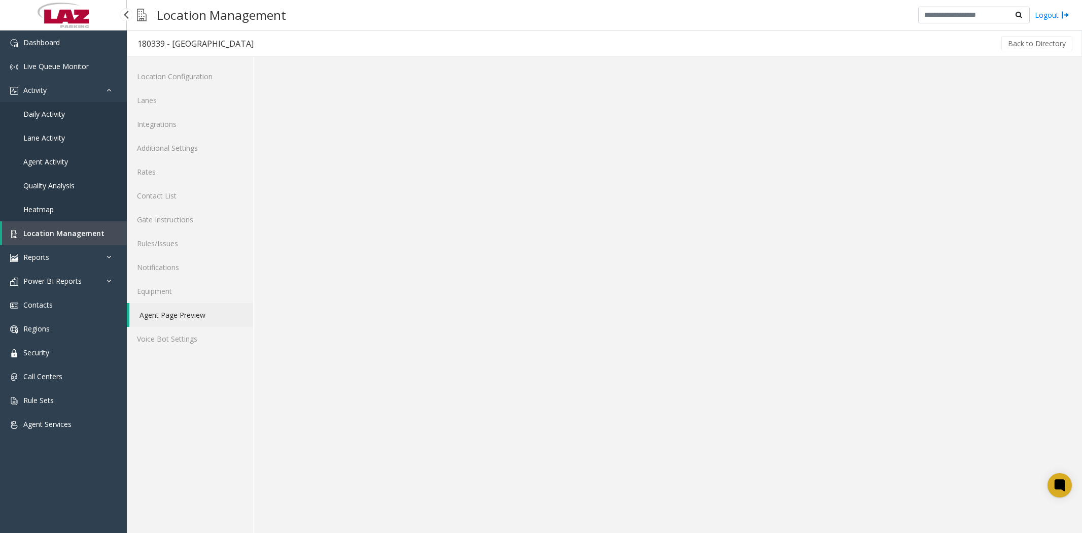 This screenshot has height=533, width=1082. Describe the element at coordinates (1052, 15) in the screenshot. I see `a: Logout` at that location.